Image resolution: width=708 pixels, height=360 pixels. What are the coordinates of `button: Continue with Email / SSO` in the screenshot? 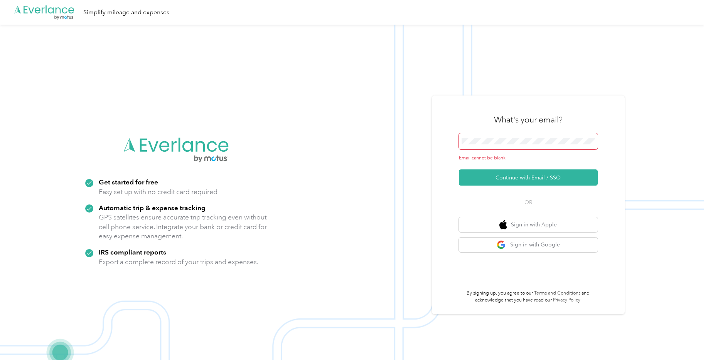 It's located at (528, 178).